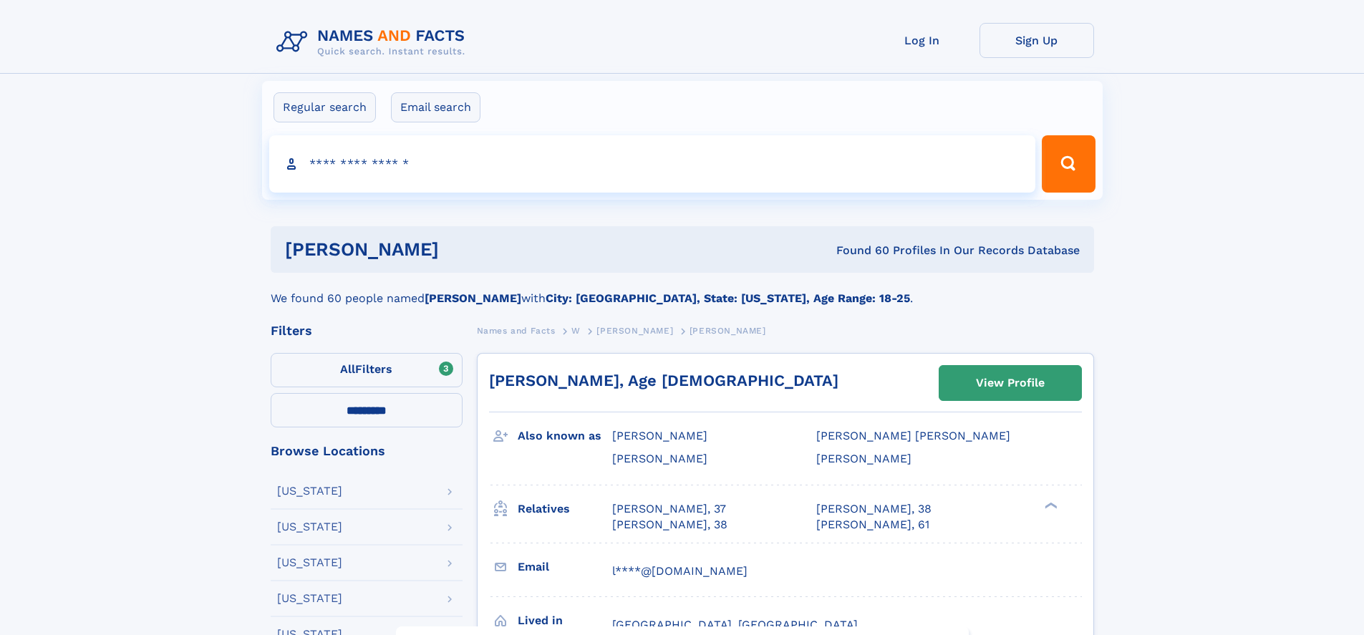  What do you see at coordinates (324, 107) in the screenshot?
I see `label: Regular search` at bounding box center [324, 107].